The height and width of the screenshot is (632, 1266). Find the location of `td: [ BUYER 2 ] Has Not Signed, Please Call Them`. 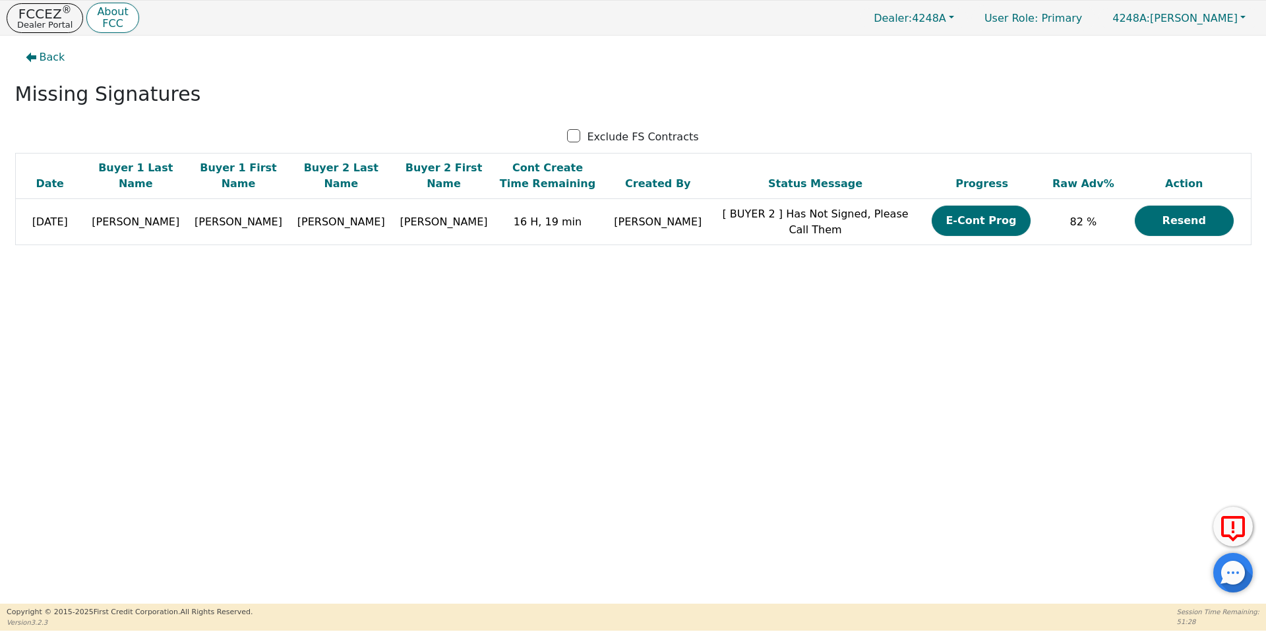

td: [ BUYER 2 ] Has Not Signed, Please Call Them is located at coordinates (816, 222).